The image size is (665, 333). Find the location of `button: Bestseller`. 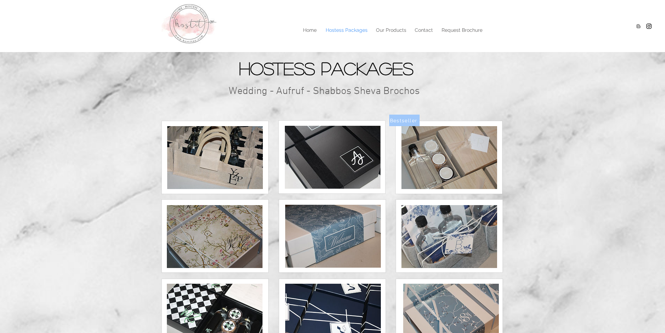

button: Bestseller is located at coordinates (404, 120).